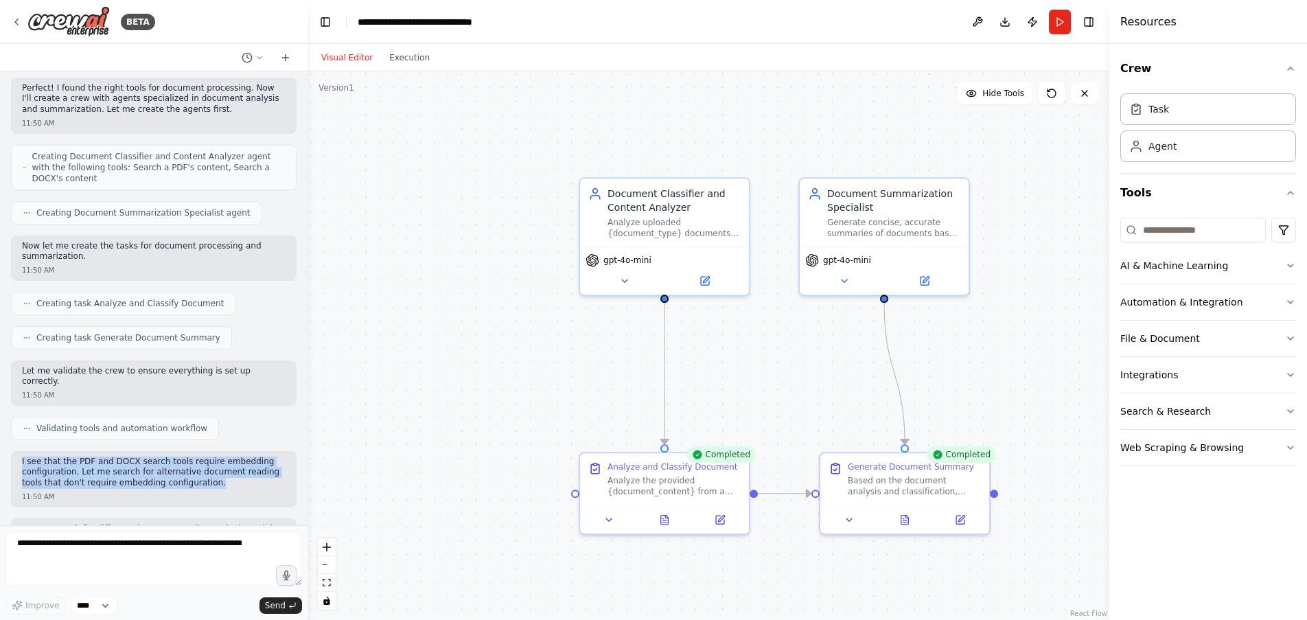 Image resolution: width=1307 pixels, height=620 pixels. I want to click on g: Edge from a9244c1f-684c-4a24-814c-807c2dd2da1d to c1d816b1-bfd1-47c4-8525-12a9789c75e8, so click(894, 373).